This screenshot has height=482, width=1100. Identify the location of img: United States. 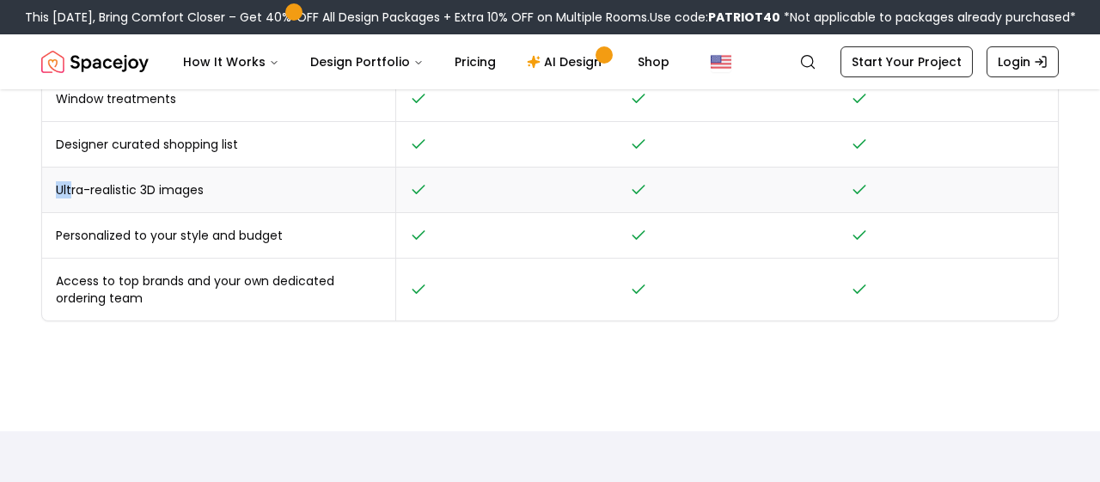
(721, 62).